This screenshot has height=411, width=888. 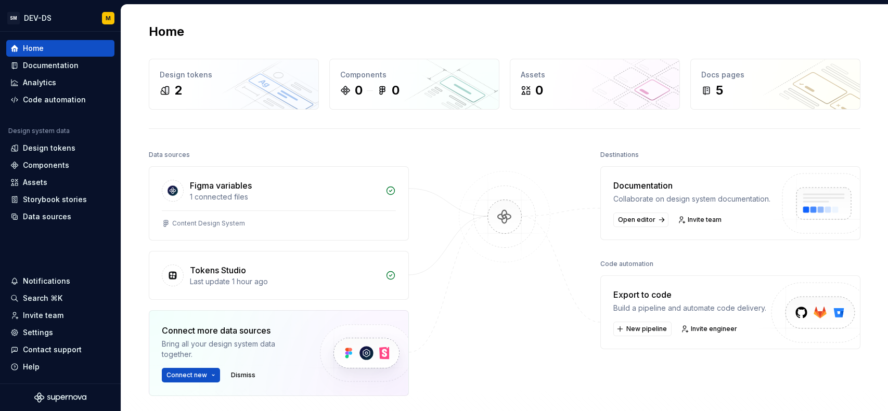 What do you see at coordinates (40, 83) in the screenshot?
I see `div: Analytics` at bounding box center [40, 83].